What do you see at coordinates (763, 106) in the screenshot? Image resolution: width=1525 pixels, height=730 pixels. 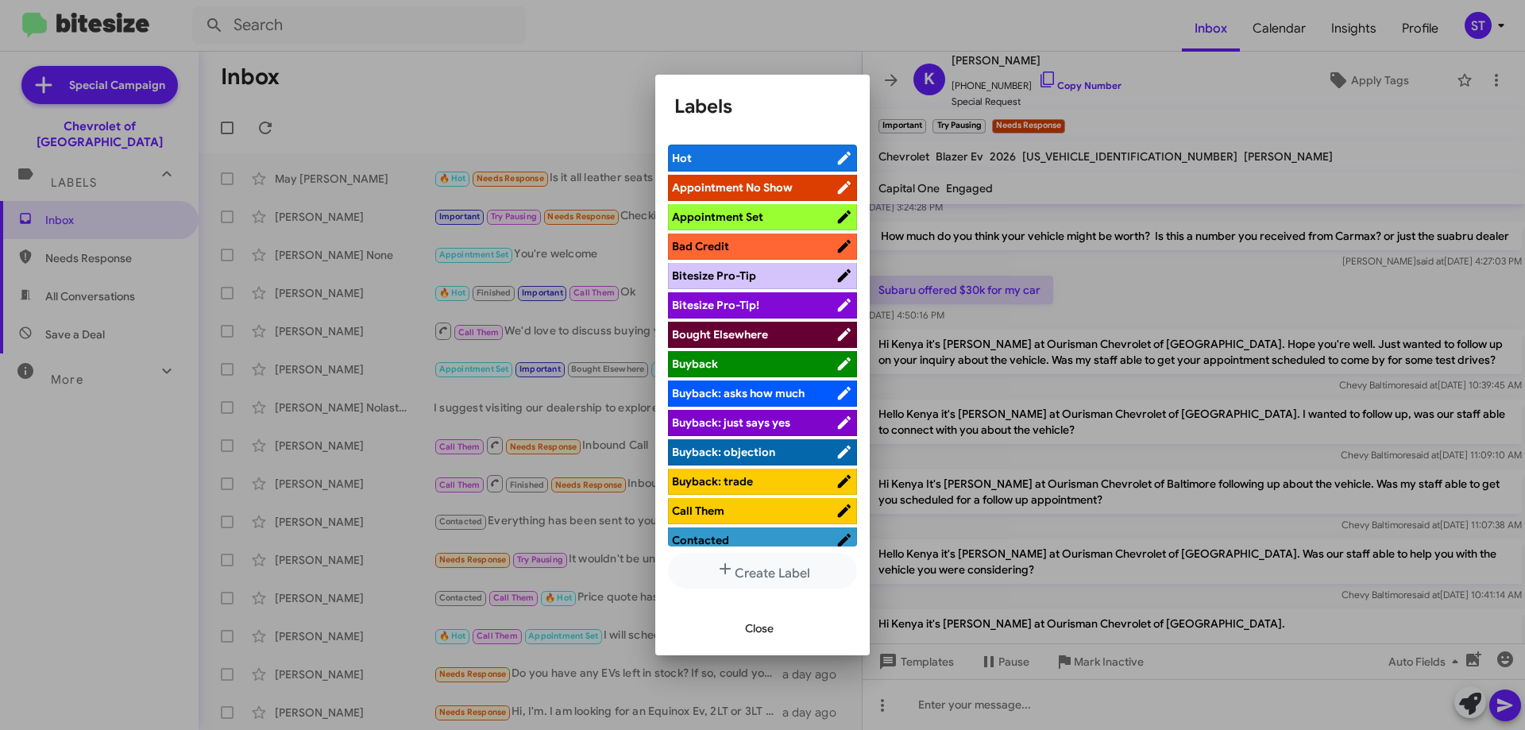 I see `h1: Labels` at bounding box center [763, 106].